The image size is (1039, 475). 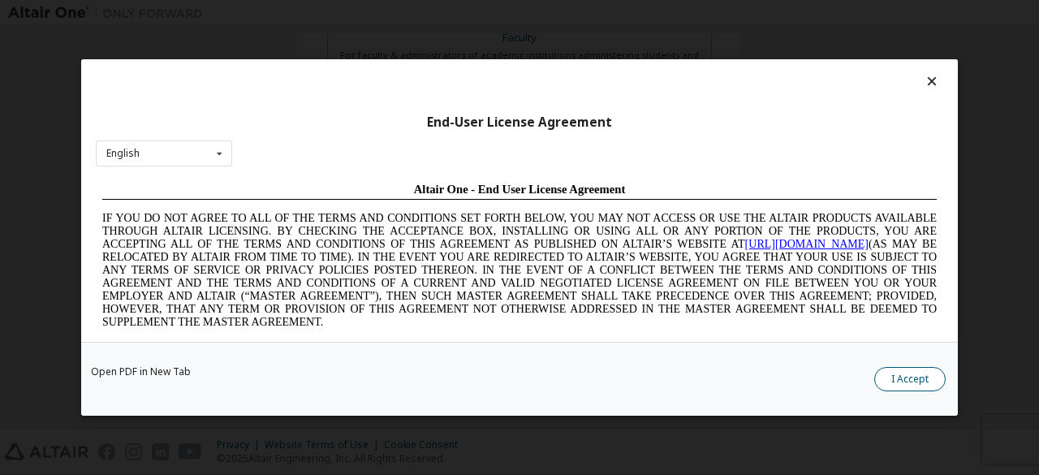 I want to click on a: Open PDF in New Tab, so click(x=140, y=372).